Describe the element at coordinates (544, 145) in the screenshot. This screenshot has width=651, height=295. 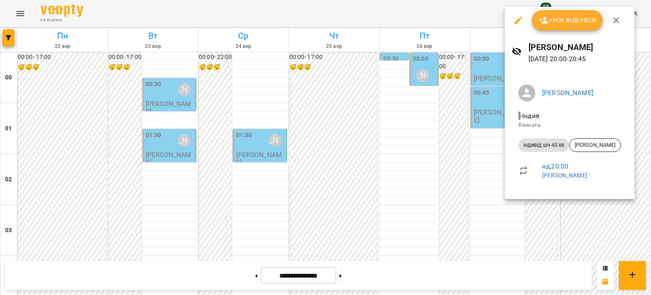
I see `span: індивід шч 45 хв` at that location.